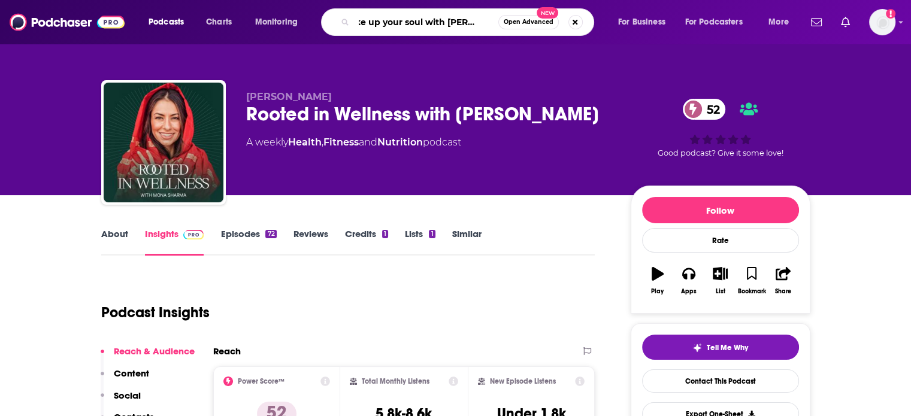  Describe the element at coordinates (368, 142) in the screenshot. I see `span: and` at that location.